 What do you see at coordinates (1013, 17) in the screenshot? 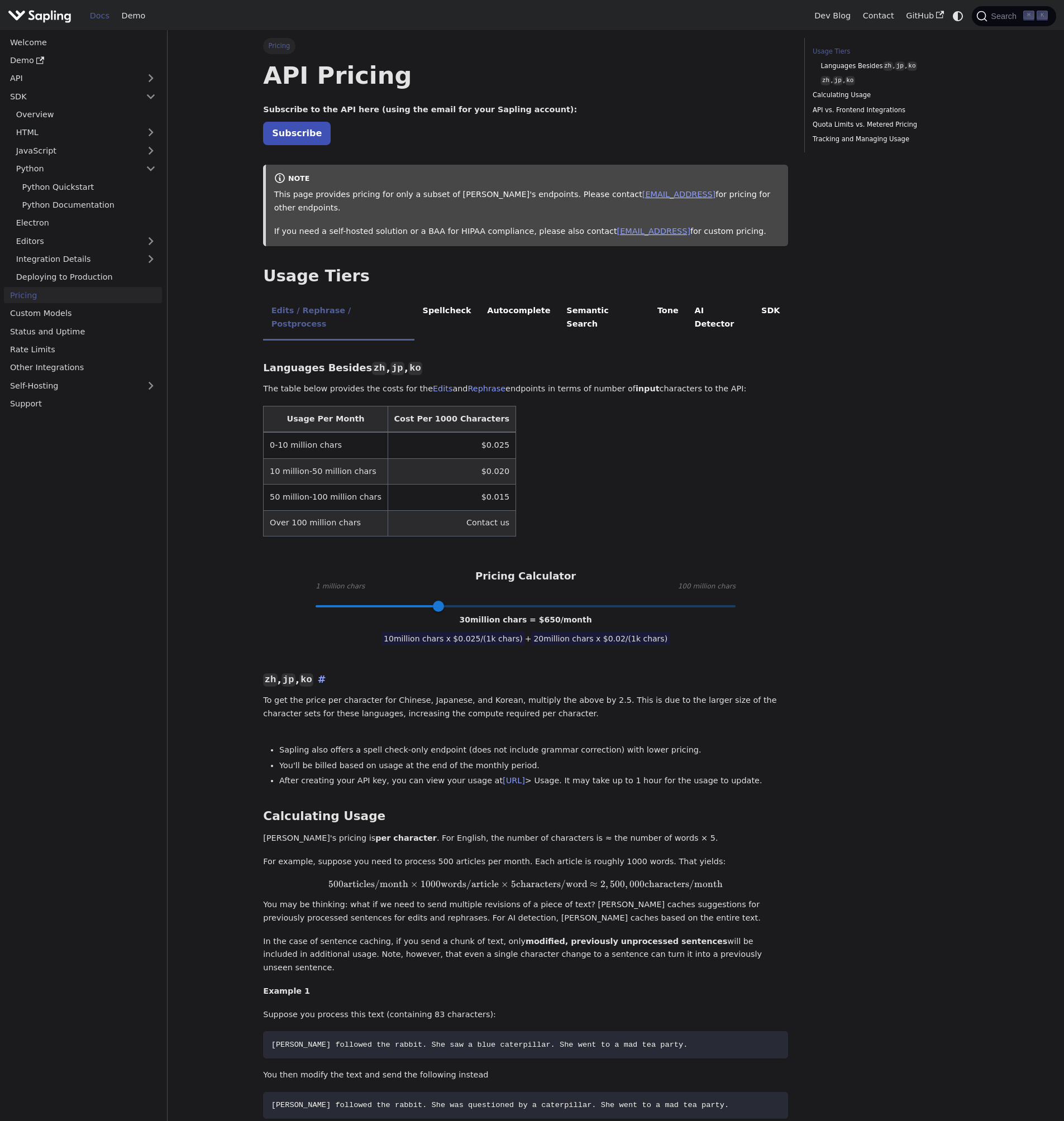
I see `button: Search (Command+K)` at bounding box center [1013, 17].